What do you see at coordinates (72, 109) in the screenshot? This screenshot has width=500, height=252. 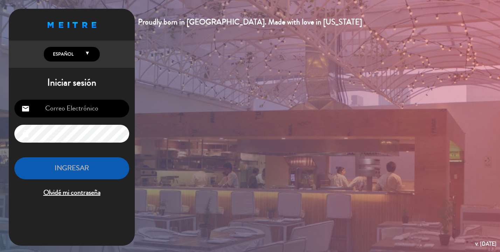 I see `input: Correo Electrónico` at bounding box center [72, 109].